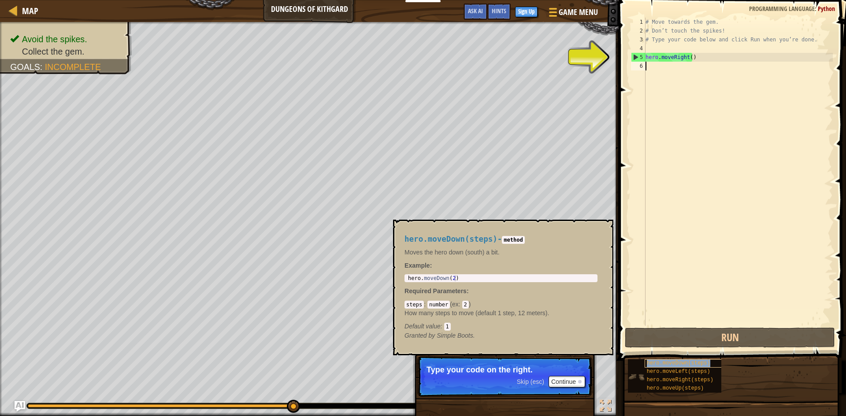 The width and height of the screenshot is (846, 416). Describe the element at coordinates (638, 40) in the screenshot. I see `div: 3` at that location.